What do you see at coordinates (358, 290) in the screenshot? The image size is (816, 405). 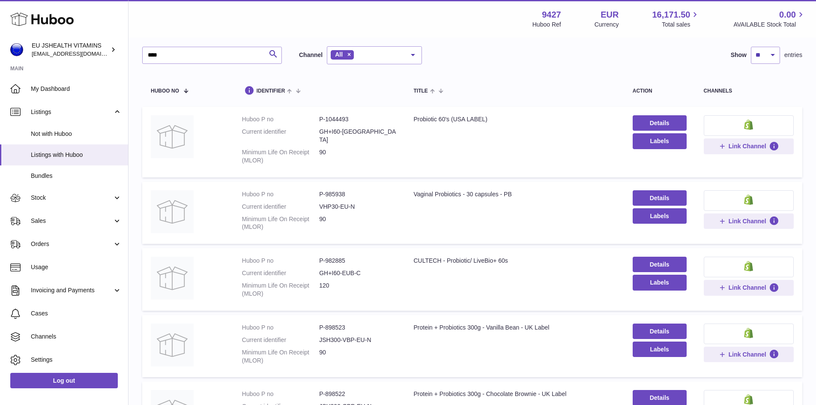 I see `dd: 120` at bounding box center [358, 290].